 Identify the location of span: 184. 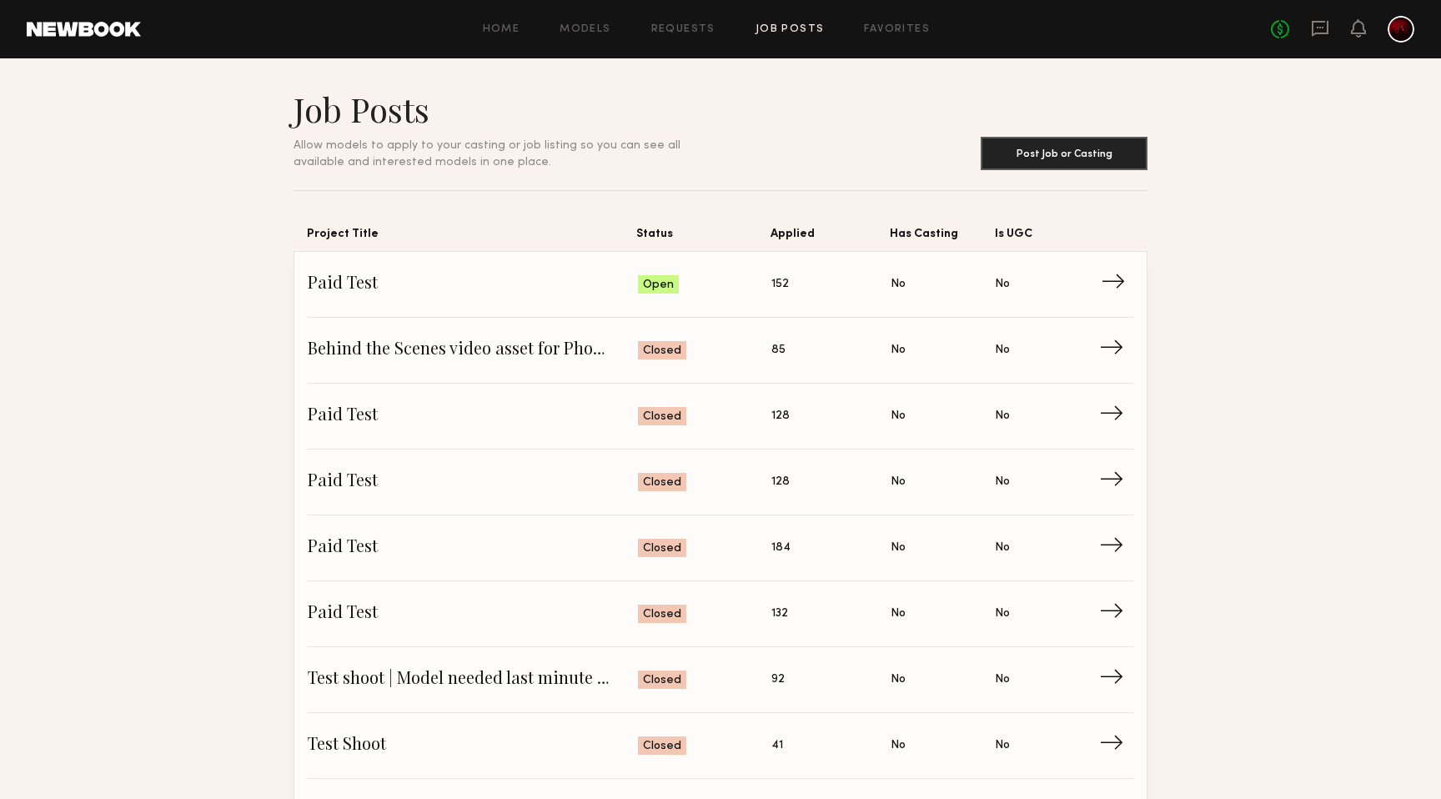
(780, 548).